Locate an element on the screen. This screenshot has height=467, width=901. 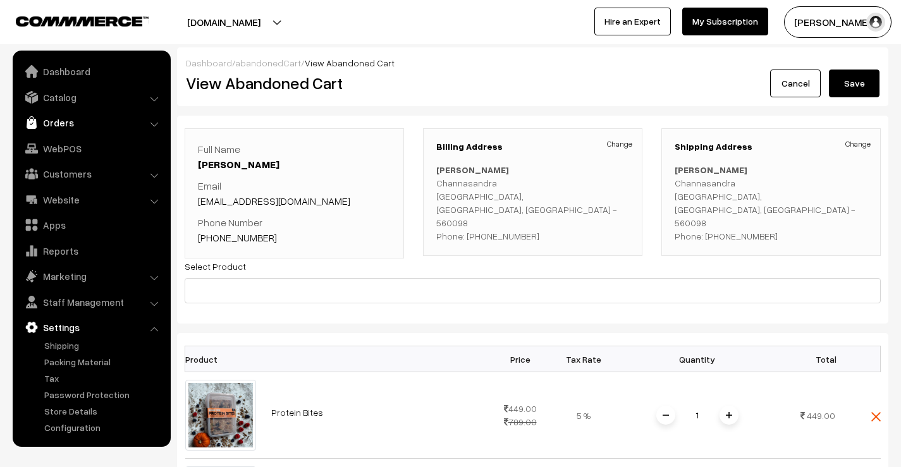
a: Orders is located at coordinates (91, 123).